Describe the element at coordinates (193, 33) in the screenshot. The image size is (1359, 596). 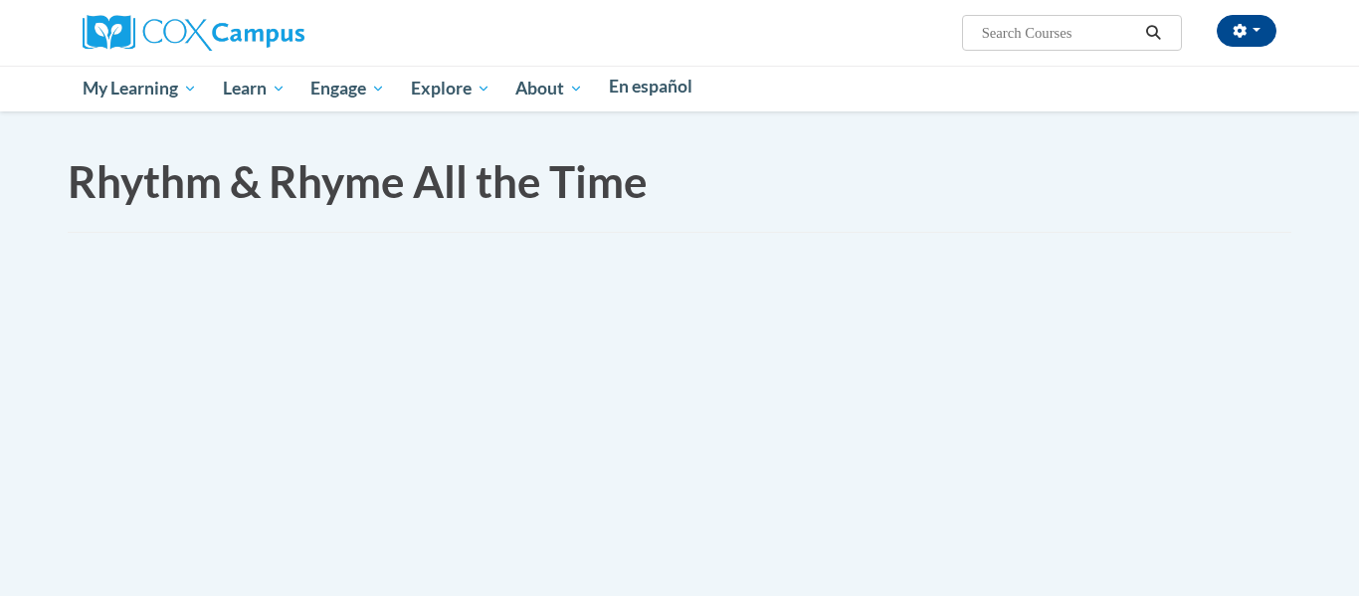
I see `img: Cox Campus` at that location.